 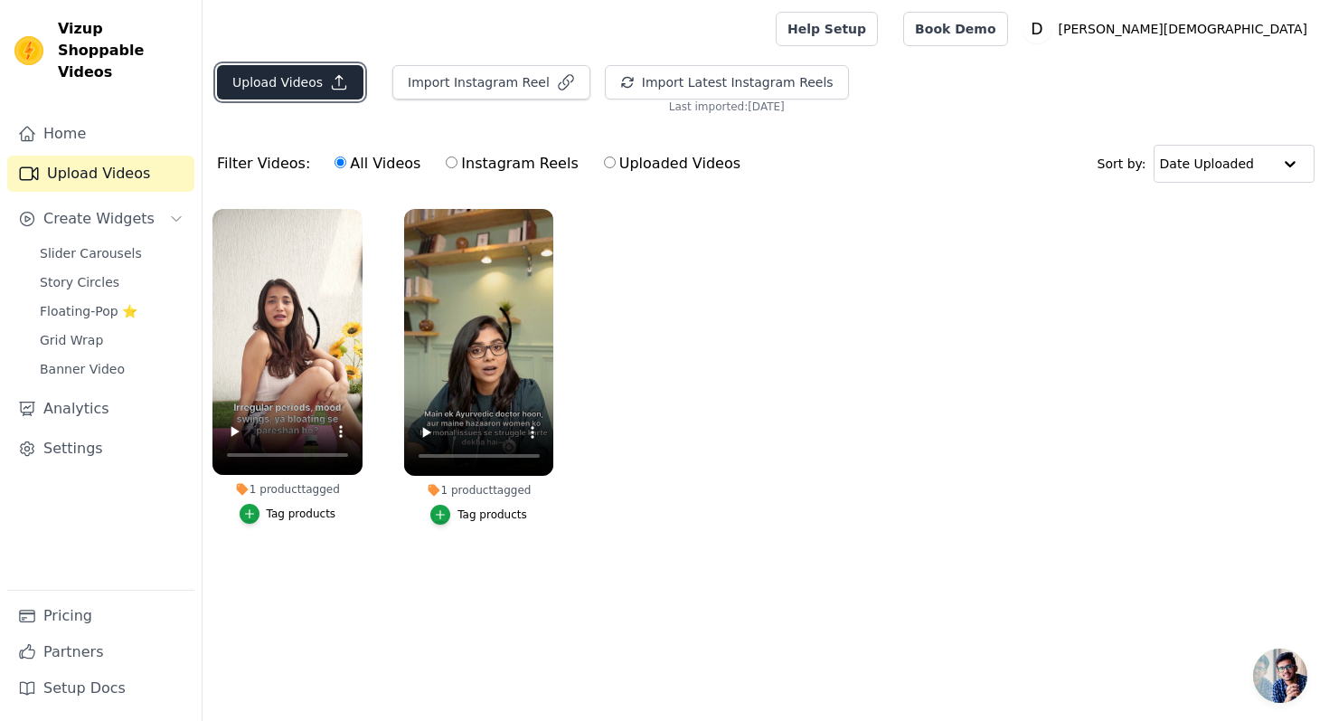 I want to click on a: Open chat, so click(x=1280, y=675).